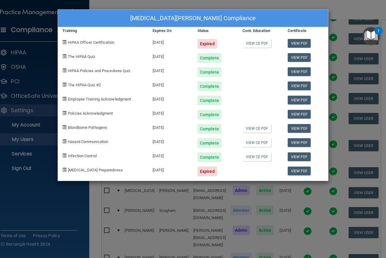 The height and width of the screenshot is (258, 386). Describe the element at coordinates (88, 142) in the screenshot. I see `span: Hazard Communication` at that location.